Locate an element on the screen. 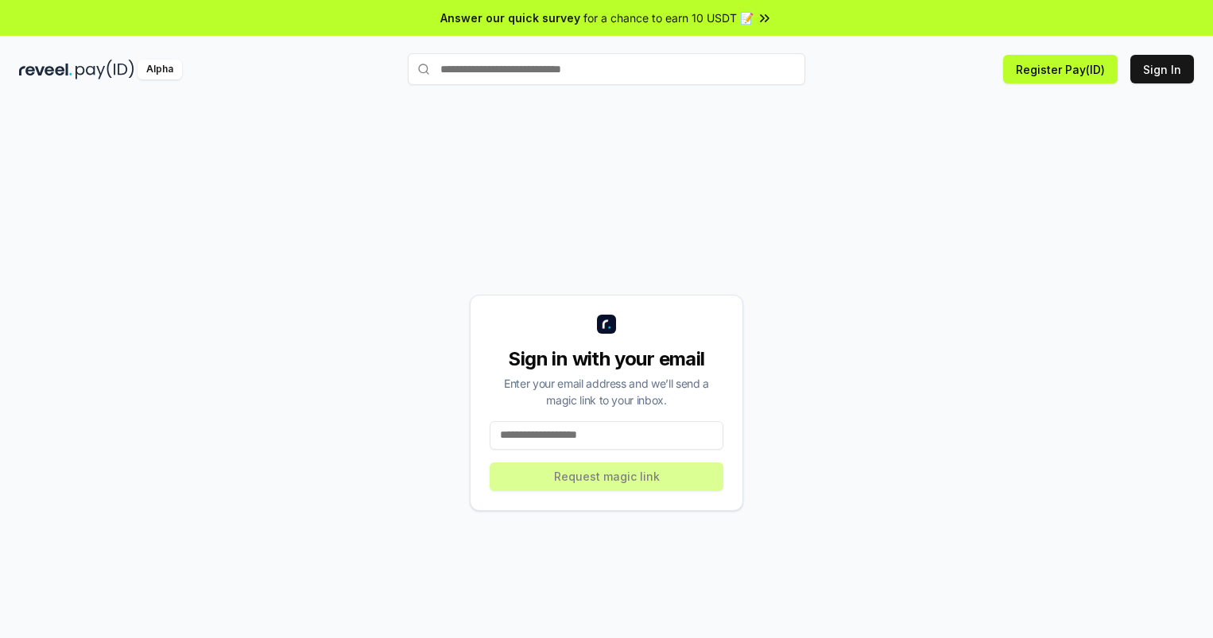 The image size is (1213, 638). img: reveel_dark is located at coordinates (45, 69).